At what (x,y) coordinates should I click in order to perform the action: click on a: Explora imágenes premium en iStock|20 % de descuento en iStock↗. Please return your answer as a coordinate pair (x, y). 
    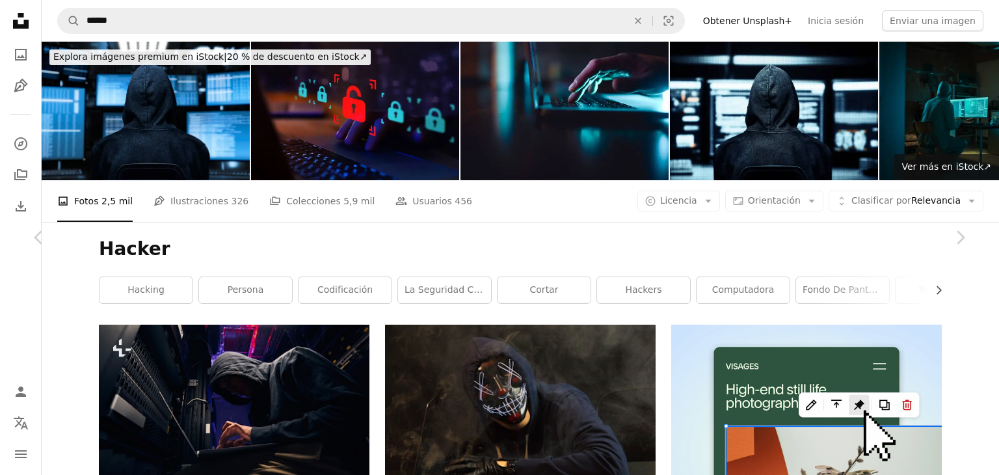
    Looking at the image, I should click on (210, 57).